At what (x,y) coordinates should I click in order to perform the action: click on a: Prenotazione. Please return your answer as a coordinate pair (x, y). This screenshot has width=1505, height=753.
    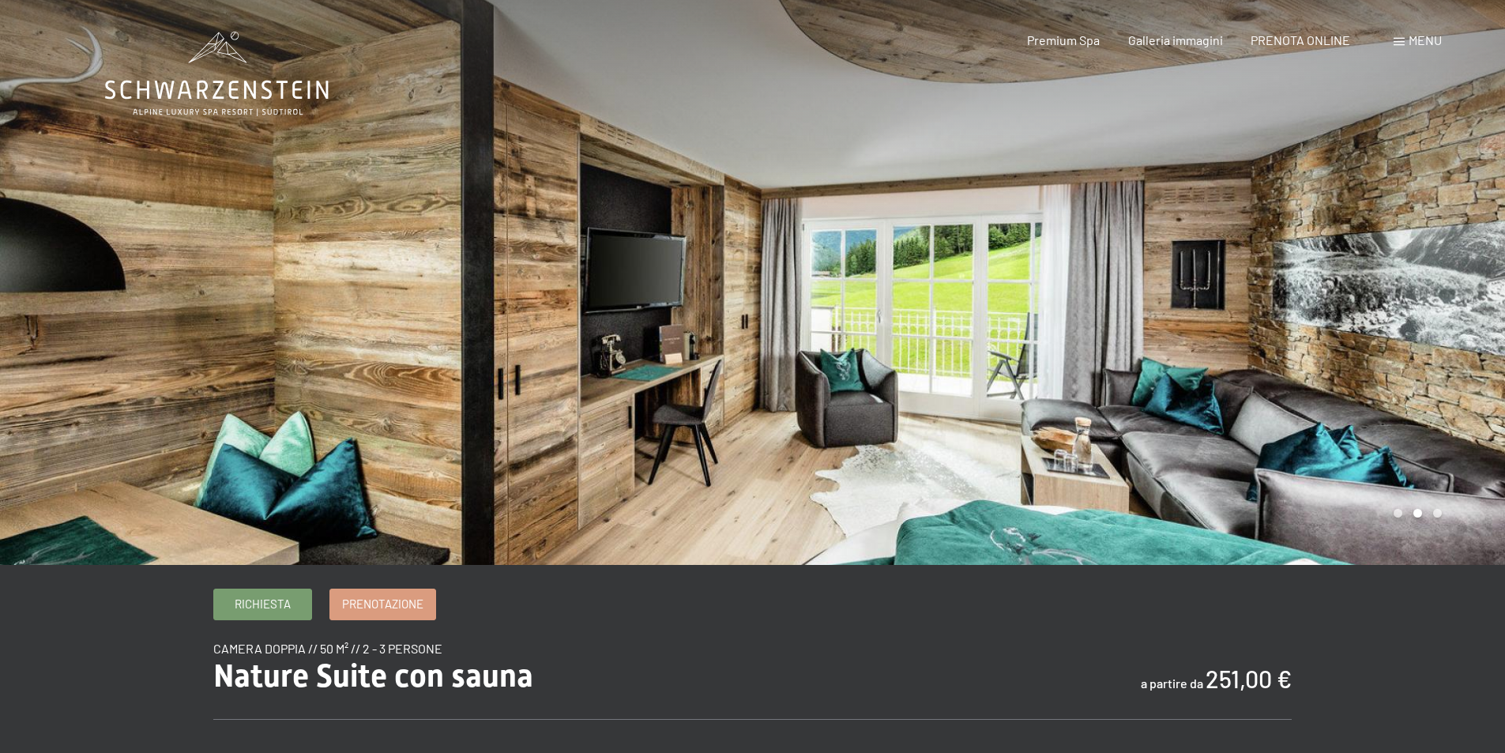
    Looking at the image, I should click on (382, 605).